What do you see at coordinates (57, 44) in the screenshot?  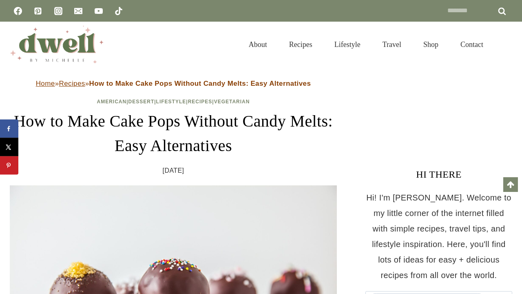 I see `a: DWELL by michelle` at bounding box center [57, 44].